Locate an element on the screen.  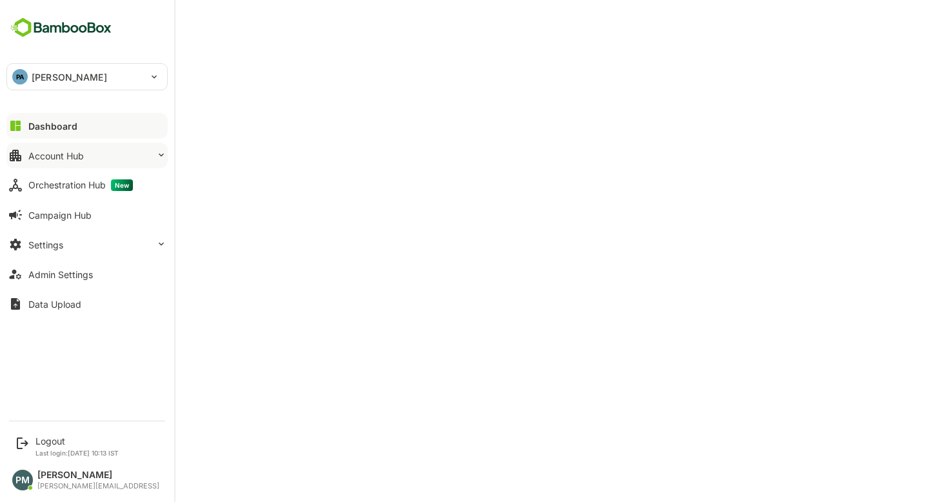
button: Campaign Hub is located at coordinates (87, 215).